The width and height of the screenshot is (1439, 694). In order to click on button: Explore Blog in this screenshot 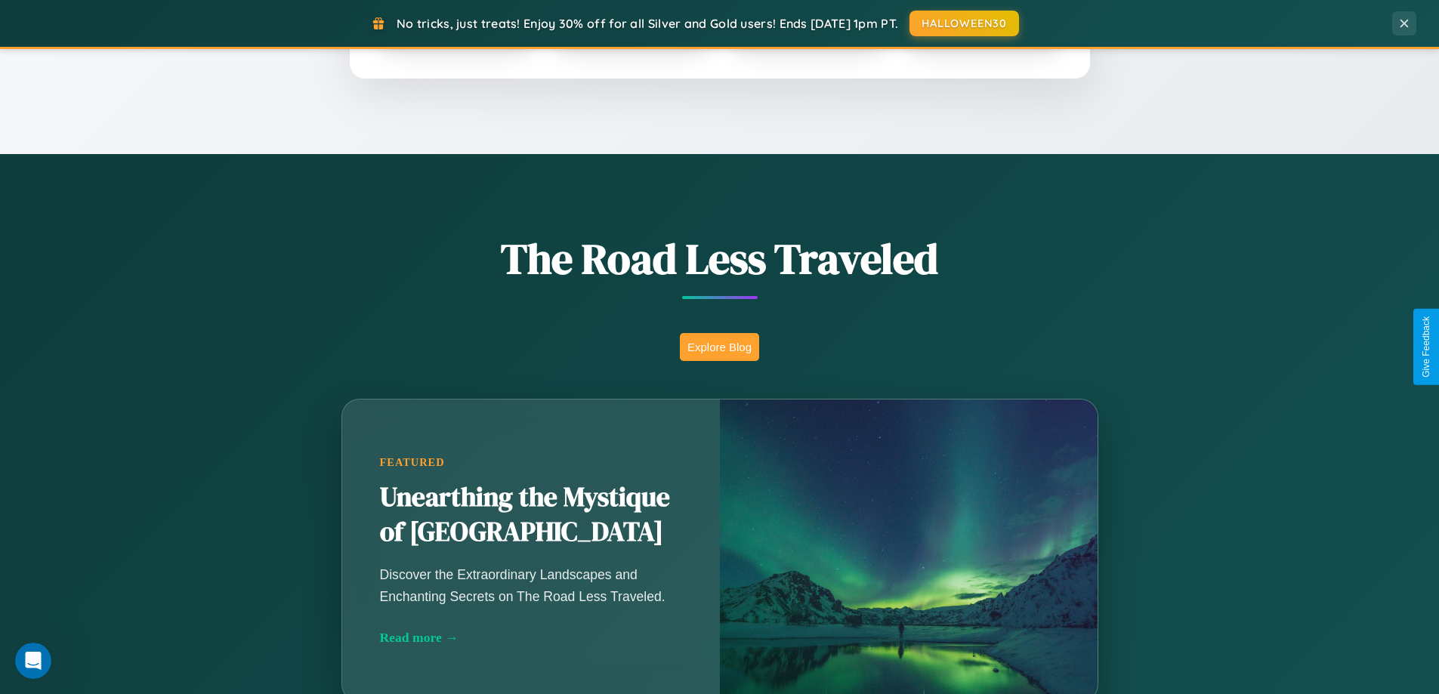, I will do `click(719, 347)`.